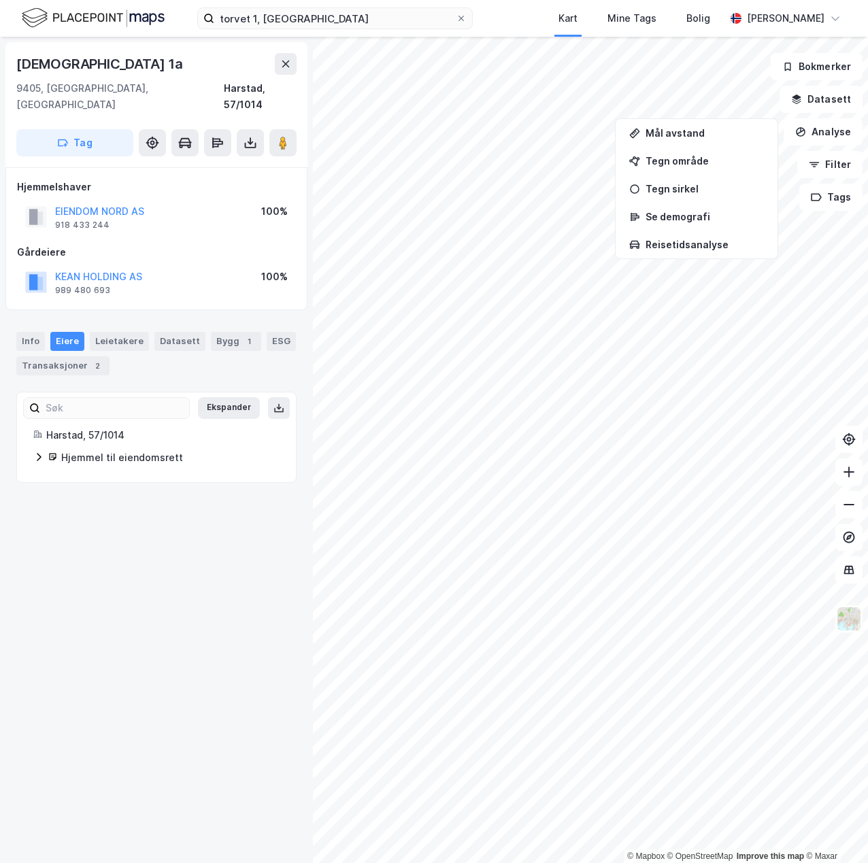 The height and width of the screenshot is (863, 868). I want to click on div: 2, so click(97, 366).